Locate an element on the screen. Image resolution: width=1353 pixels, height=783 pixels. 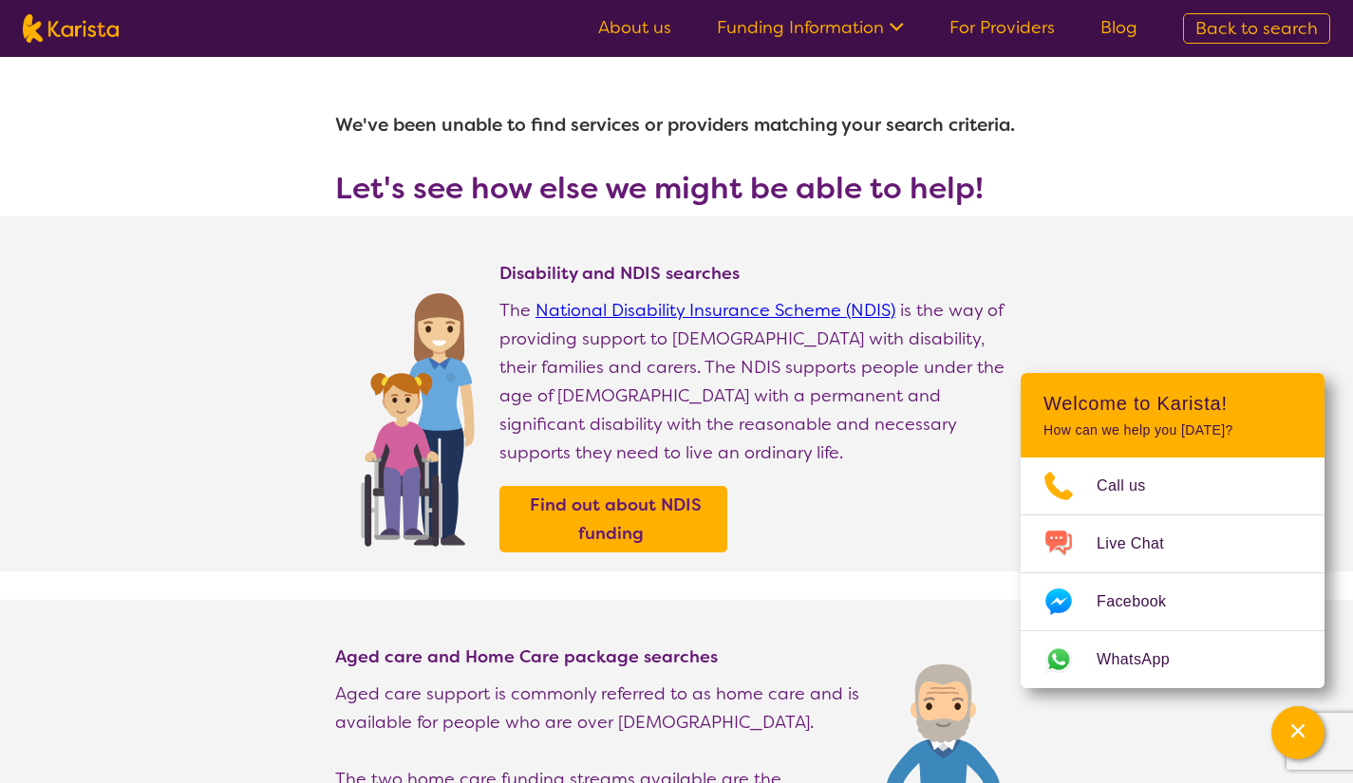
ul: Choose channel is located at coordinates (1172, 572).